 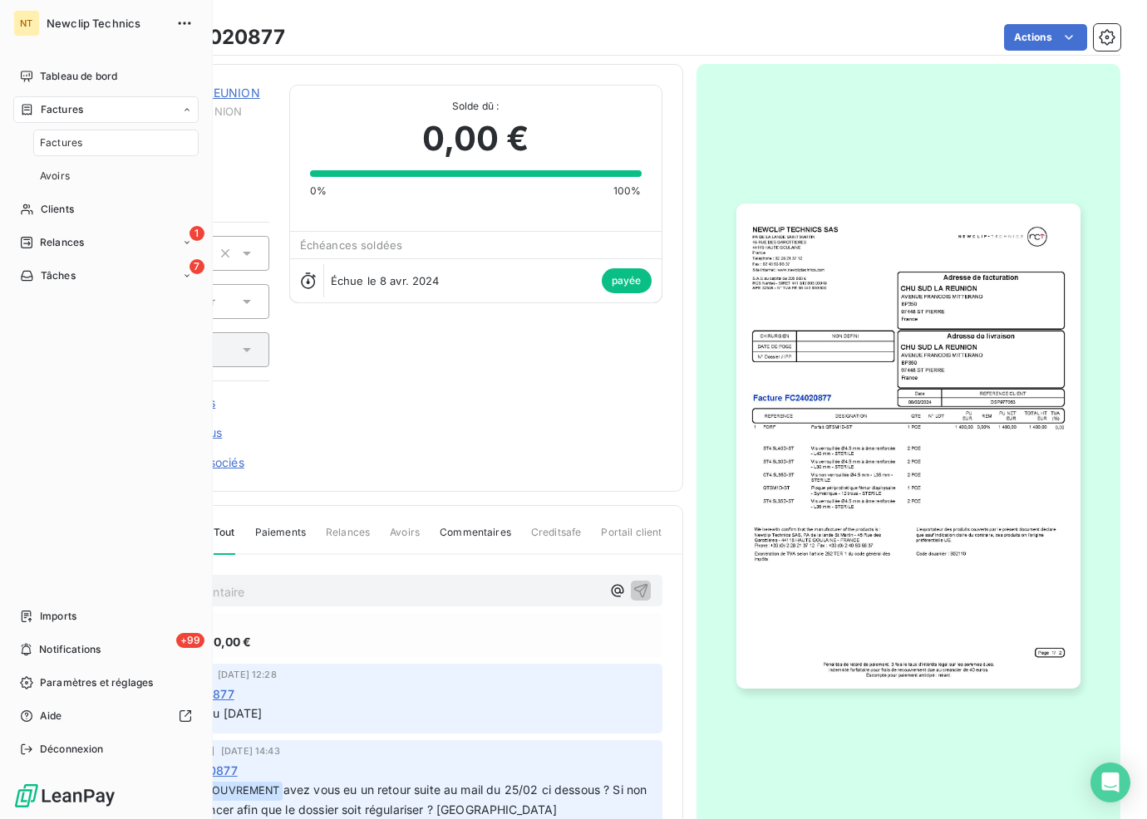 What do you see at coordinates (627, 281) in the screenshot?
I see `span: payée` at bounding box center [627, 281].